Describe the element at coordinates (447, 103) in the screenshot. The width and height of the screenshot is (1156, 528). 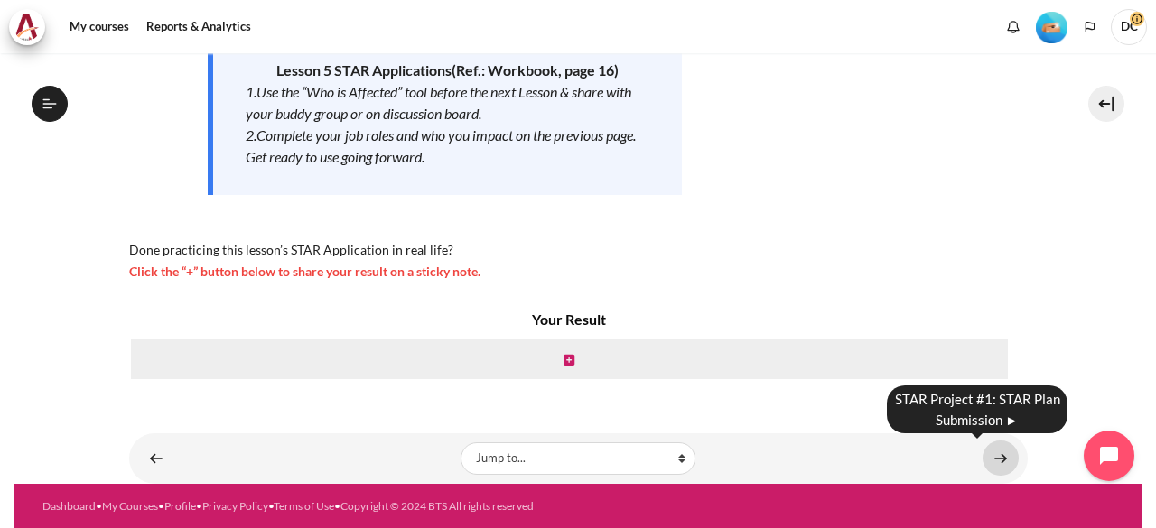
I see `div: 1.Use the “Who is Affected” tool before the next Lesson & share with your buddy group or on discu...` at that location.